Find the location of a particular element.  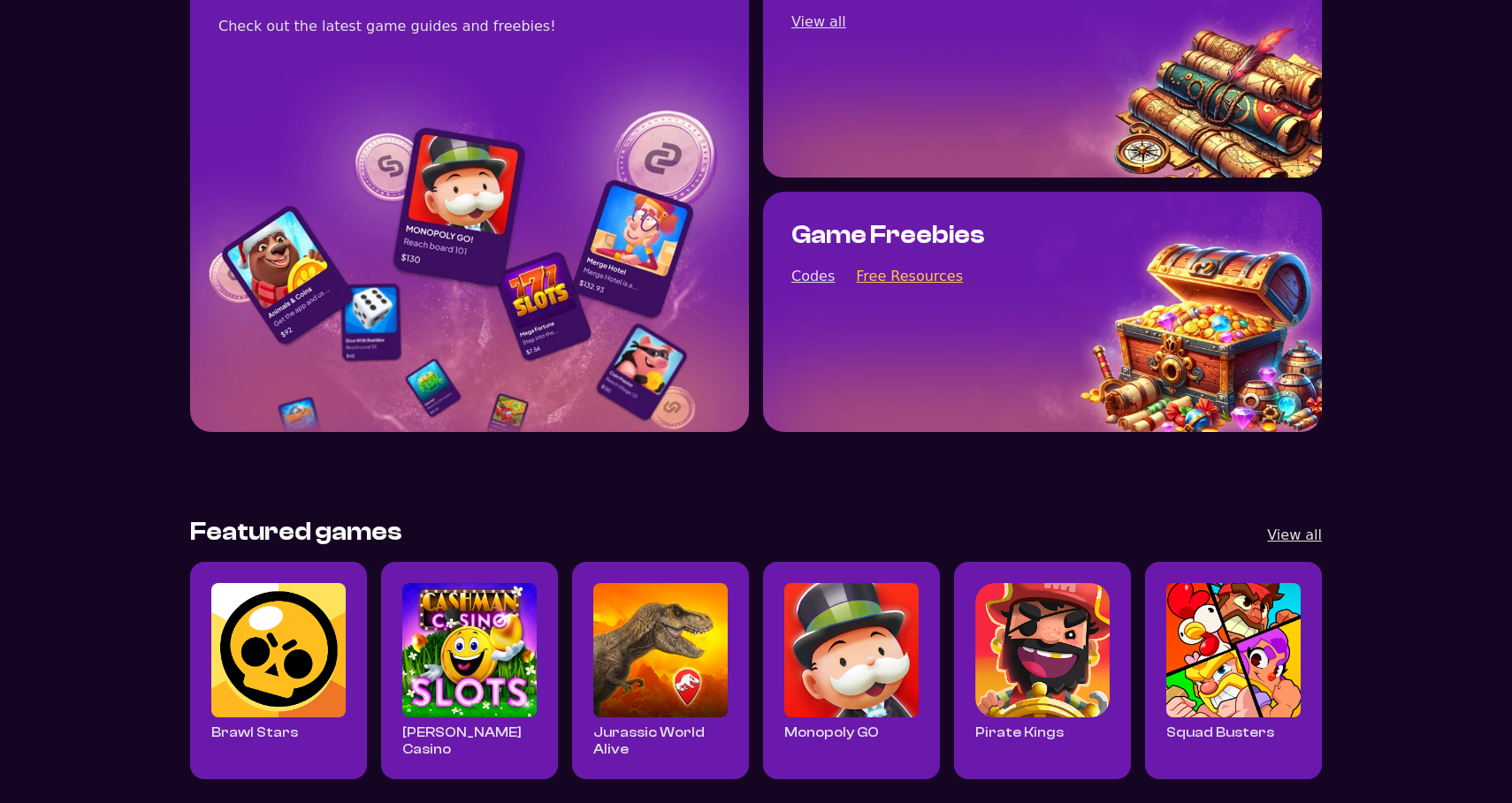

a: All Squad Busters game posts is located at coordinates (1220, 733).